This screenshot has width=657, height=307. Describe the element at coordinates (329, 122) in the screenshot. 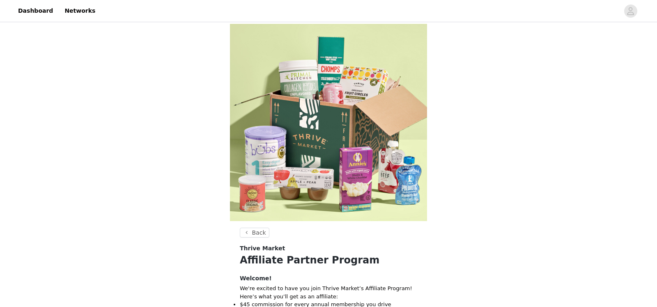

I see `img: campaign image` at that location.